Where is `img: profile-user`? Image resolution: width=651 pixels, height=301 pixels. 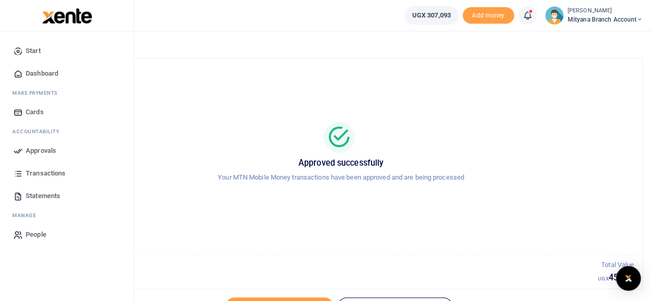 img: profile-user is located at coordinates (554, 15).